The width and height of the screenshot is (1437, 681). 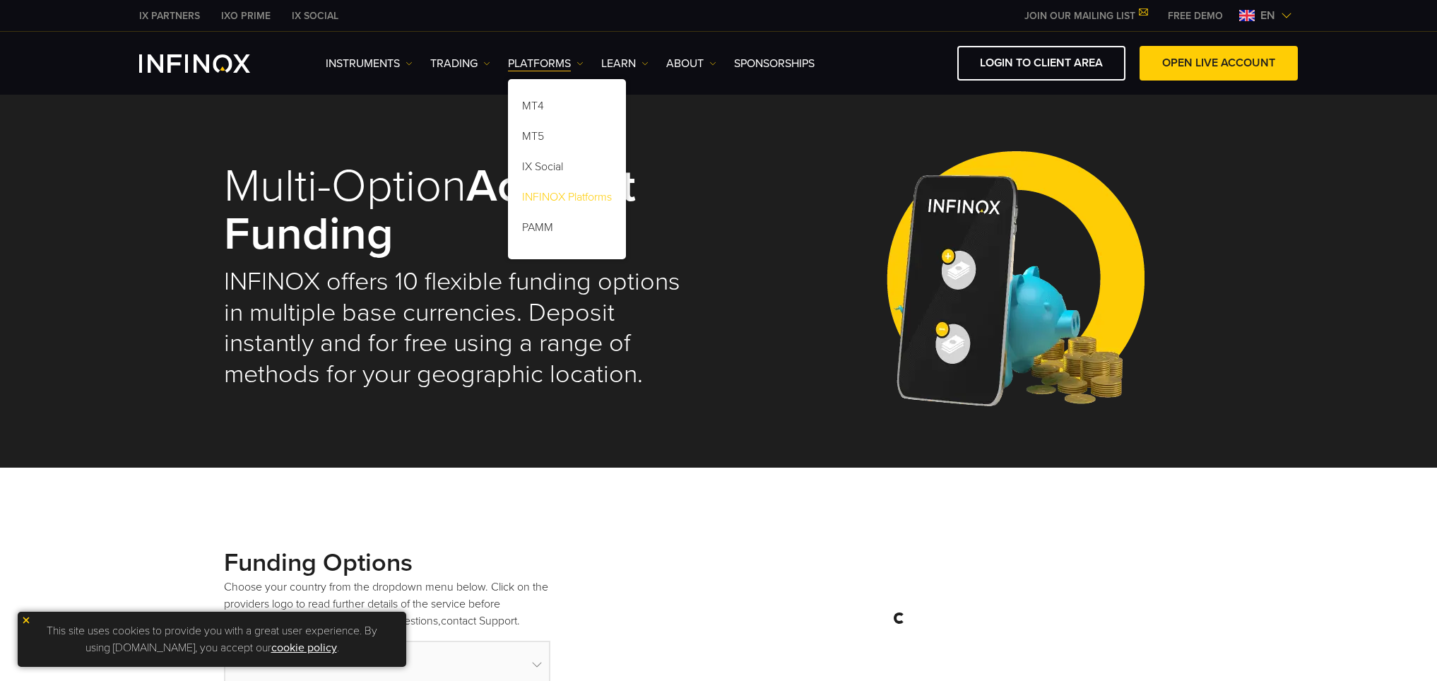 What do you see at coordinates (566, 169) in the screenshot?
I see `a: IX Social` at bounding box center [566, 169].